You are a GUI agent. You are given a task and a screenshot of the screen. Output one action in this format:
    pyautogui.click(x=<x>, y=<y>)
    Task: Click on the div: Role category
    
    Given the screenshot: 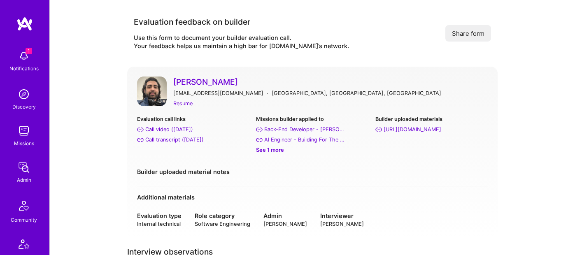 What is the action you would take?
    pyautogui.click(x=222, y=216)
    